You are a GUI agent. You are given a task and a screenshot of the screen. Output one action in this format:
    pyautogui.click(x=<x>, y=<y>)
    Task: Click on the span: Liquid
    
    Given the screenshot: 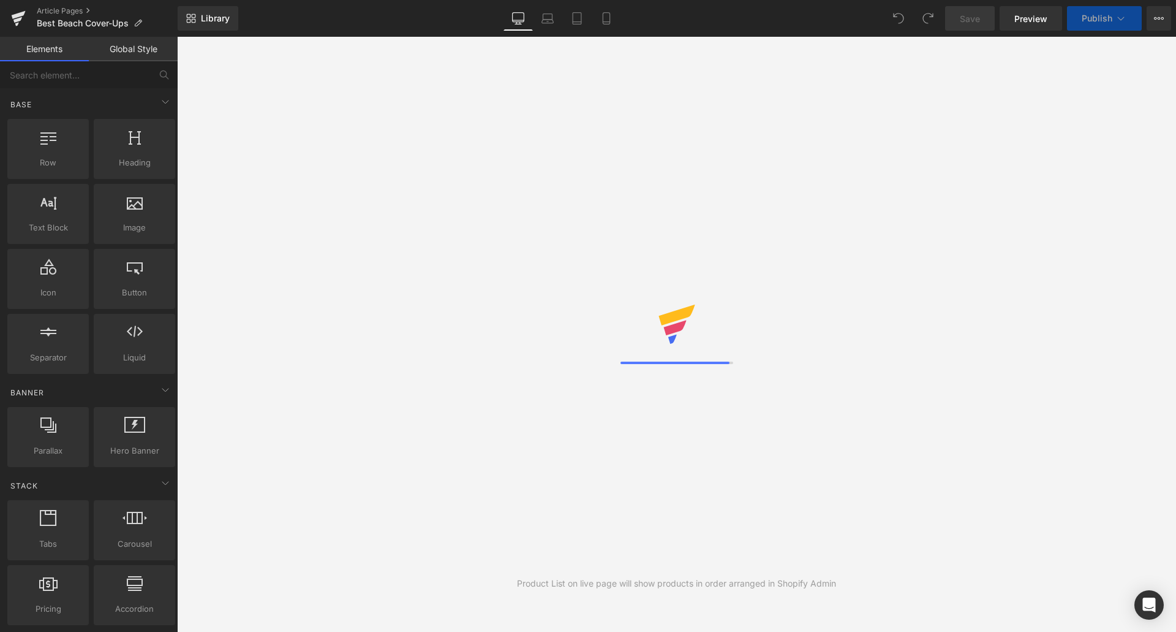 What is the action you would take?
    pyautogui.click(x=134, y=357)
    